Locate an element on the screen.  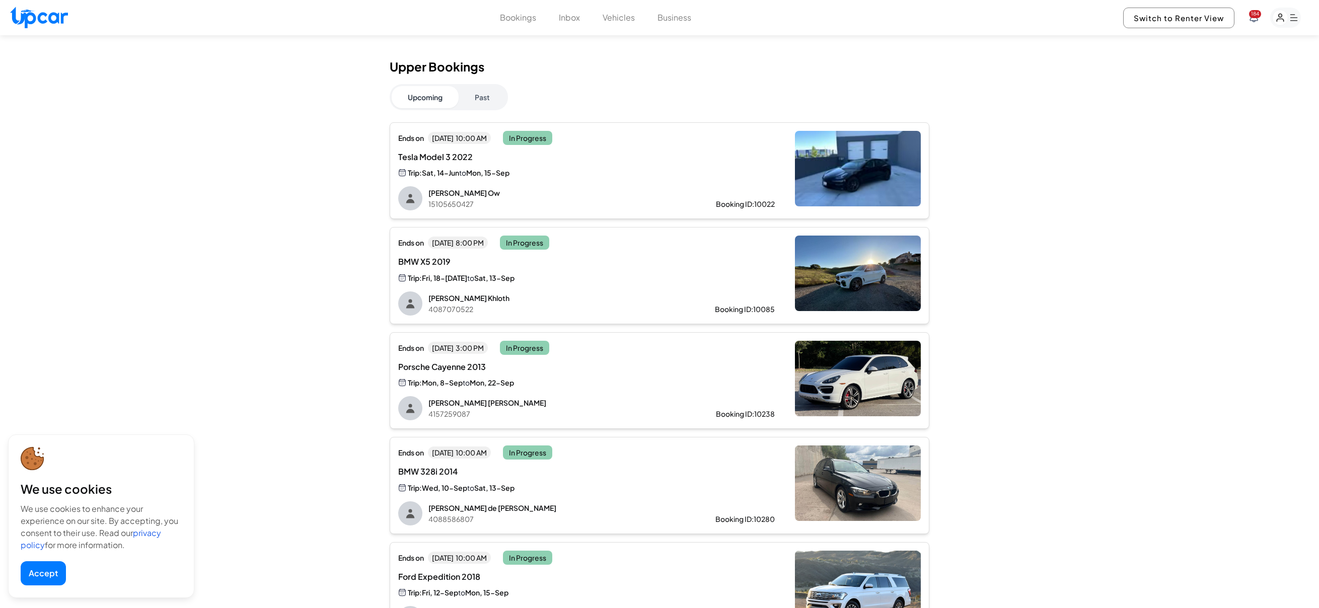
img: cookie-icon.svg is located at coordinates (32, 459).